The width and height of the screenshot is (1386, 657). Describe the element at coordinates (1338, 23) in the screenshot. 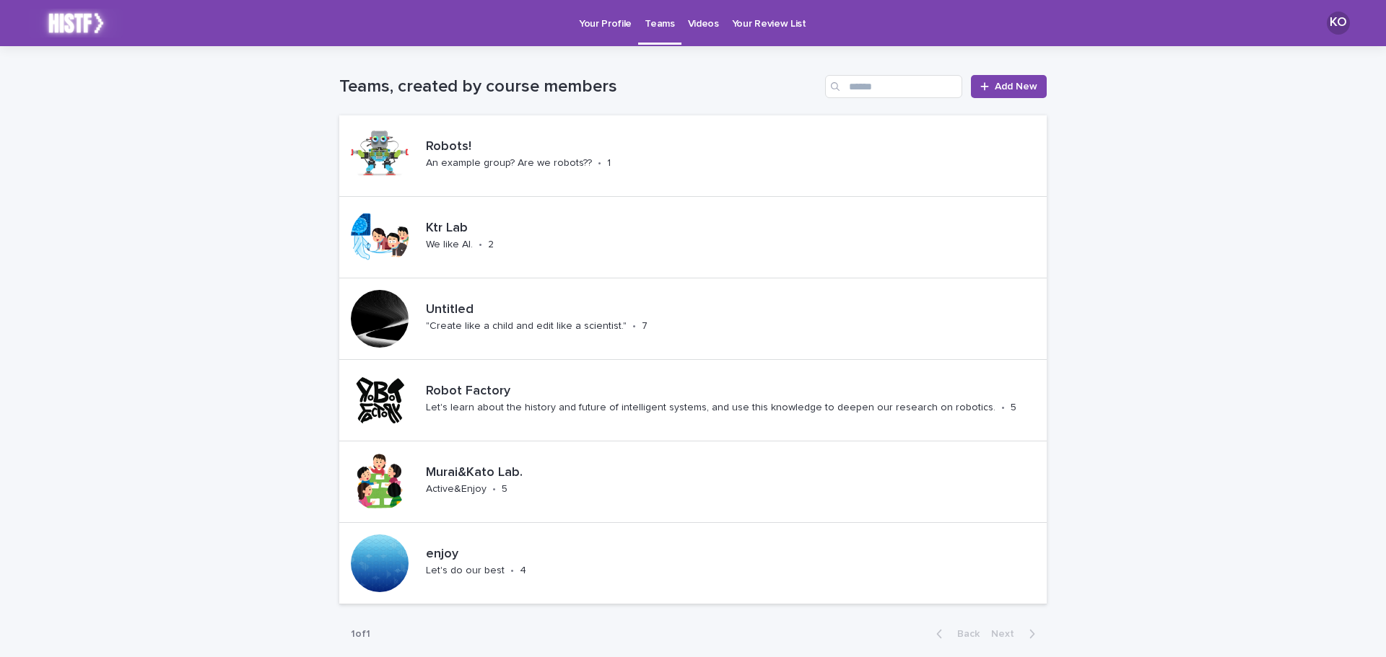

I see `div: KO` at that location.